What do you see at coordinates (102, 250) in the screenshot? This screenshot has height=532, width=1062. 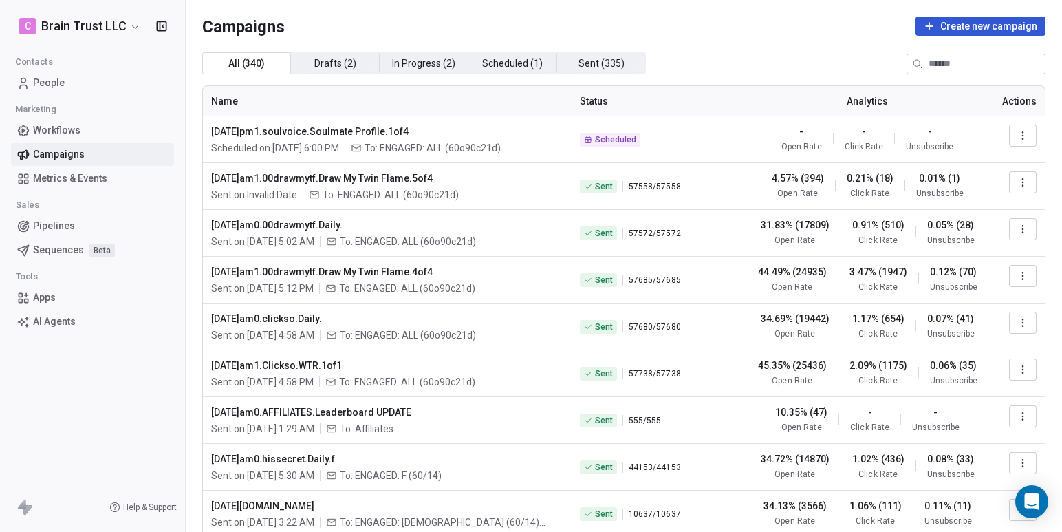 I see `span: Beta` at bounding box center [102, 250].